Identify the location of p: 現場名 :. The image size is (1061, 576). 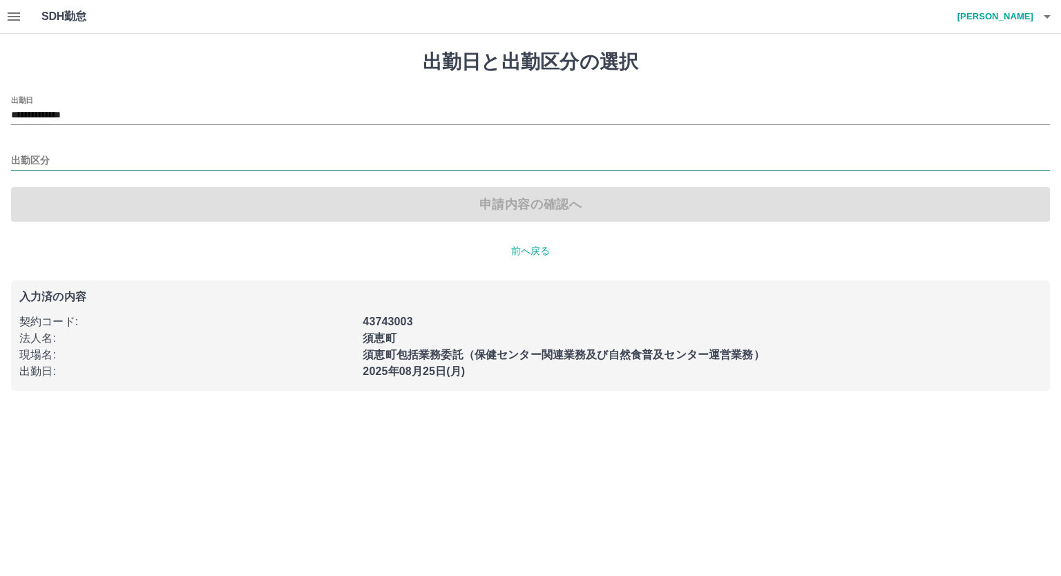
(187, 355).